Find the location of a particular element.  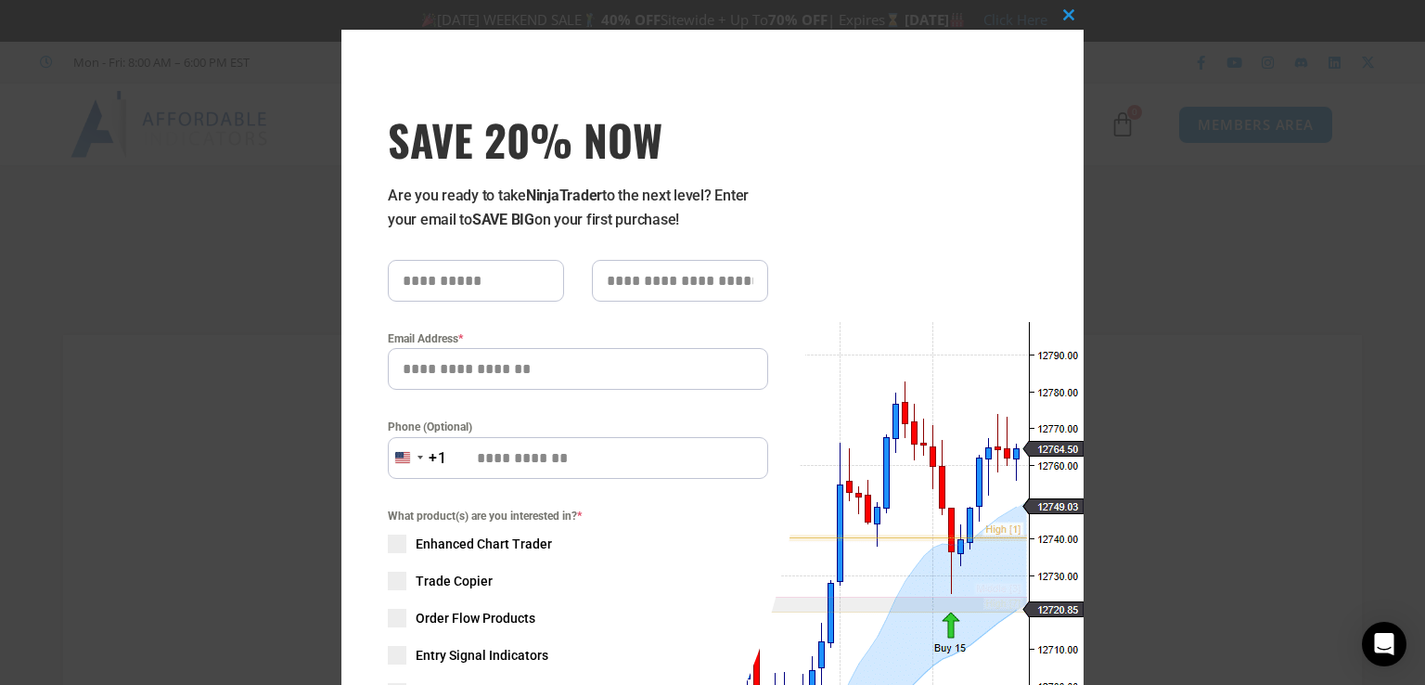

label: Entry Signal Indicators is located at coordinates (578, 655).